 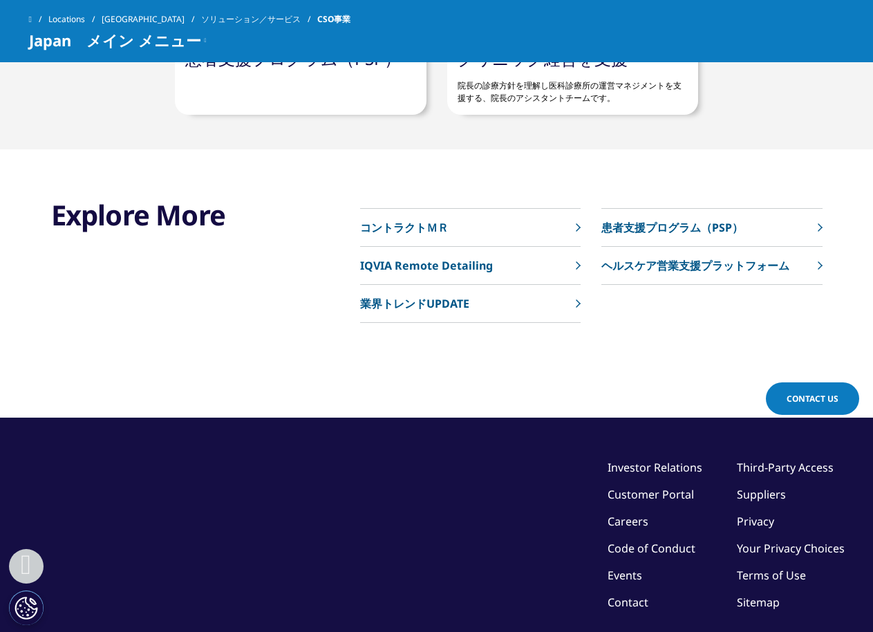 I want to click on span: Contact Us, so click(x=813, y=398).